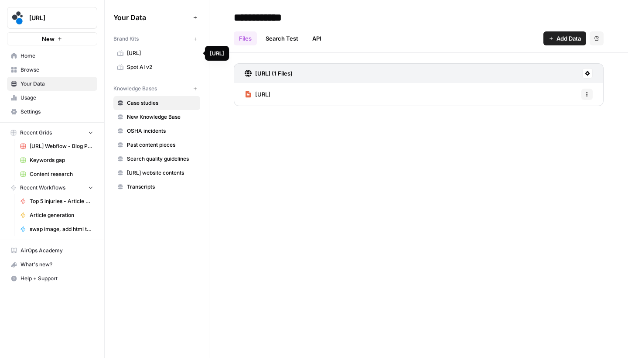 This screenshot has width=628, height=358. What do you see at coordinates (161, 67) in the screenshot?
I see `span: Spot AI v2` at bounding box center [161, 67].